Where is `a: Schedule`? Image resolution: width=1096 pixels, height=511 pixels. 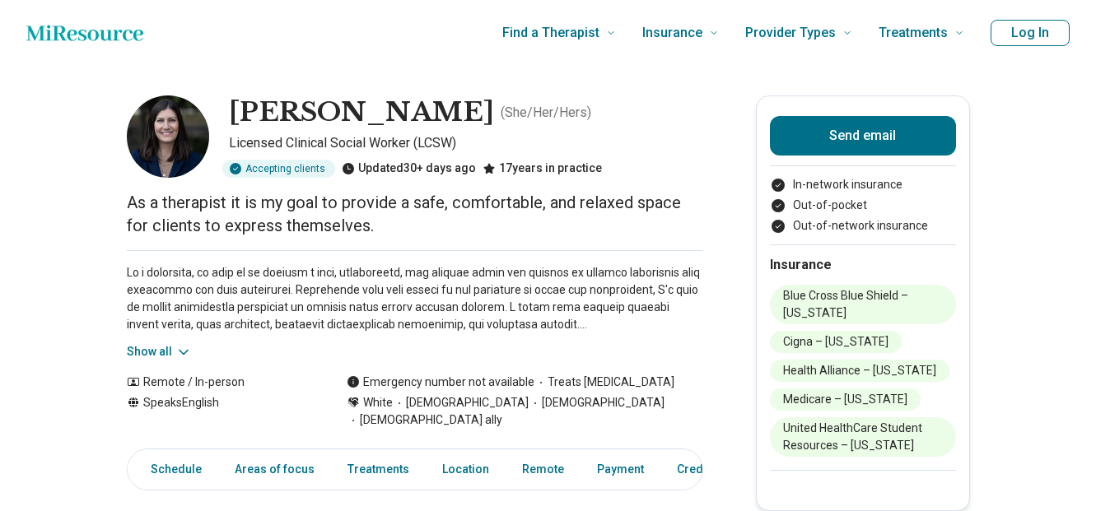 a: Schedule is located at coordinates (171, 469).